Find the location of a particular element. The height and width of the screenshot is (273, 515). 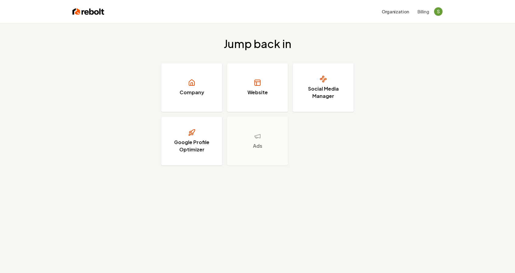

h3: Social Media Manager is located at coordinates (323, 93).